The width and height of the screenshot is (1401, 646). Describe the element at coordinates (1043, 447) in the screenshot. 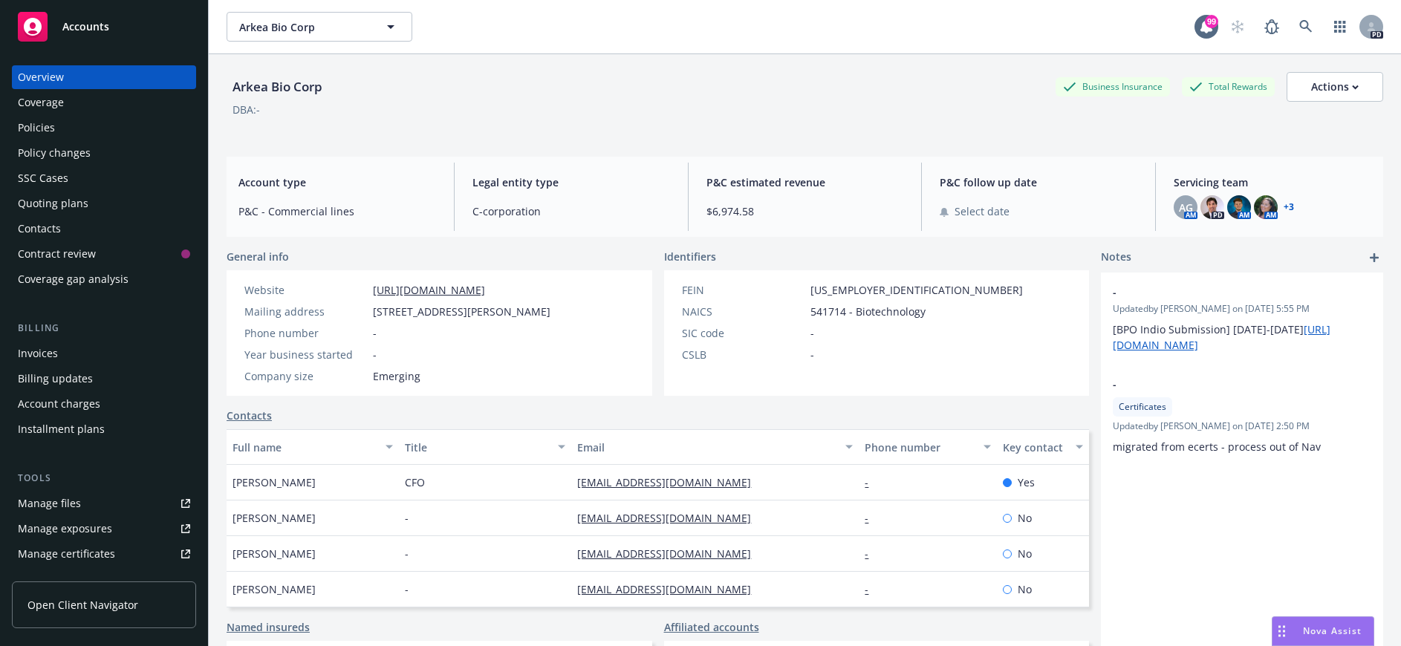

I see `button: Key contact` at that location.